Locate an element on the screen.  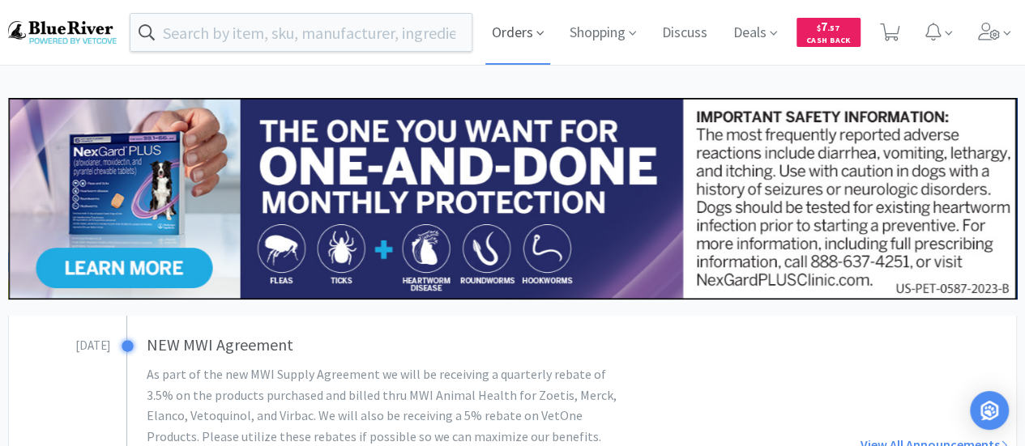
a: $7.57Cash Back is located at coordinates (828, 32).